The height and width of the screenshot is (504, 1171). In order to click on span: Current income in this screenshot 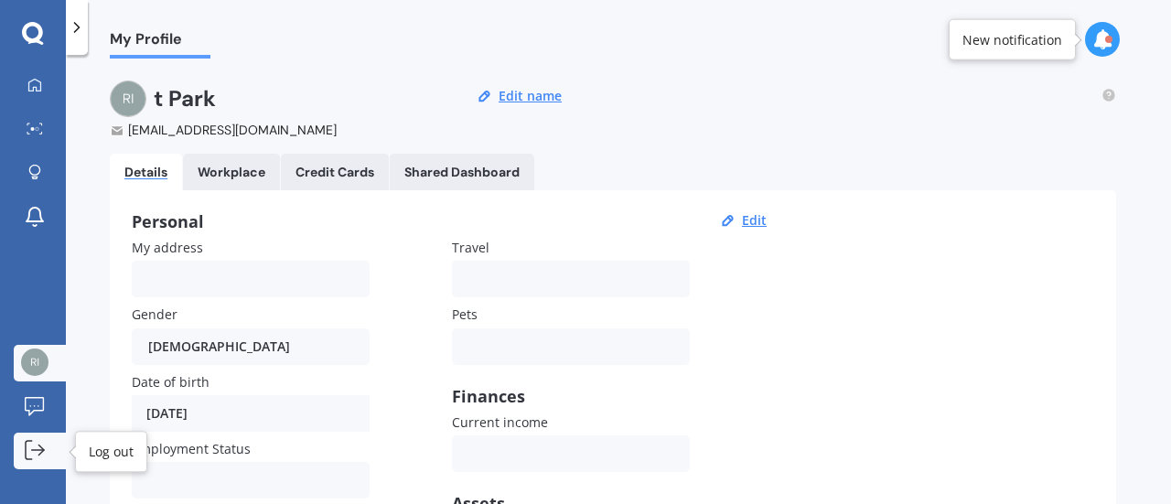, I will do `click(499, 422)`.